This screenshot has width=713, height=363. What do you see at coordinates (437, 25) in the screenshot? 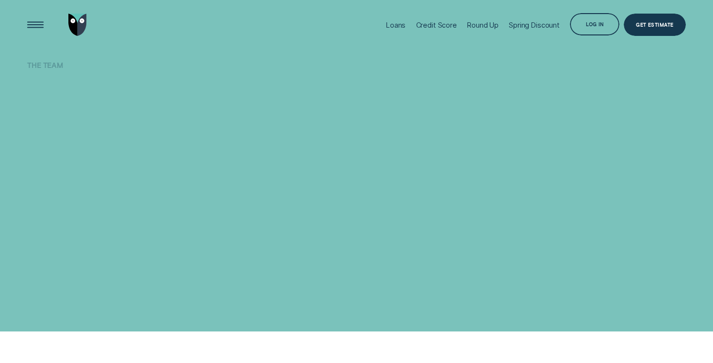
I see `div: Credit Score` at bounding box center [437, 25].